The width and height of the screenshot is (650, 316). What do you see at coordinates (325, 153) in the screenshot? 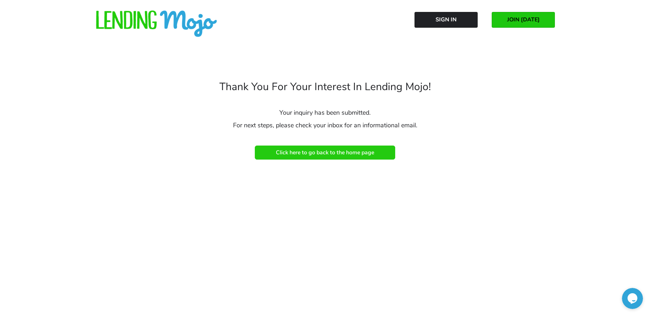
I see `span: Click here to go back to the home page` at bounding box center [325, 153].